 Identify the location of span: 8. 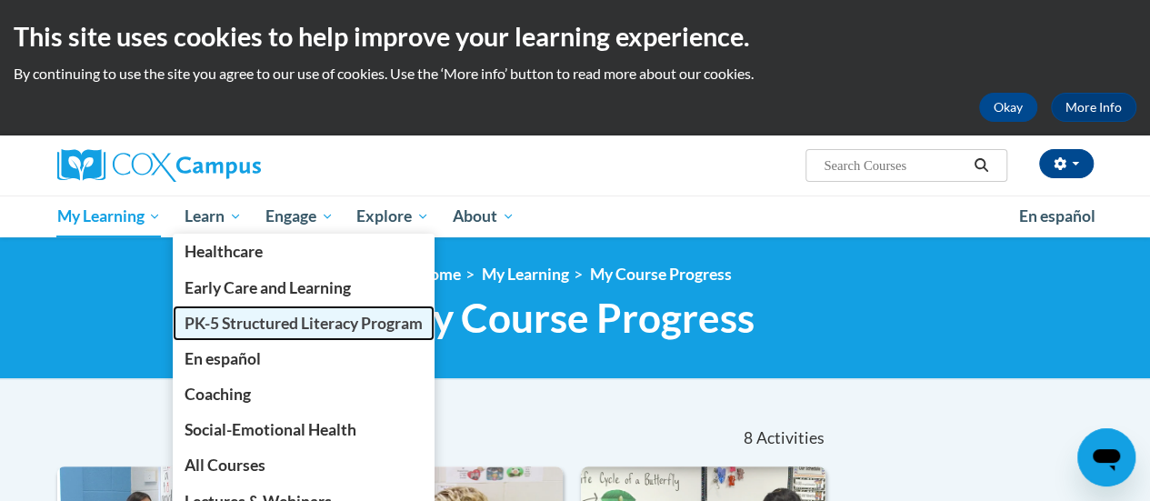
(748, 438).